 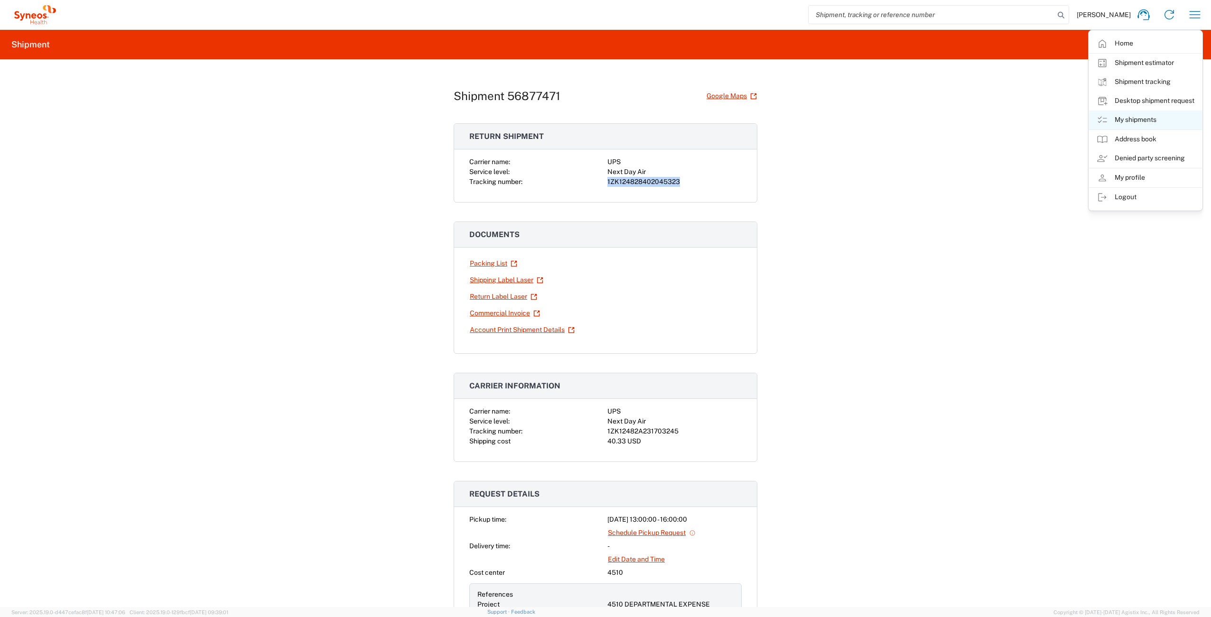 I want to click on span: Server: 2025.19.0-d447cefac8f, so click(x=68, y=613).